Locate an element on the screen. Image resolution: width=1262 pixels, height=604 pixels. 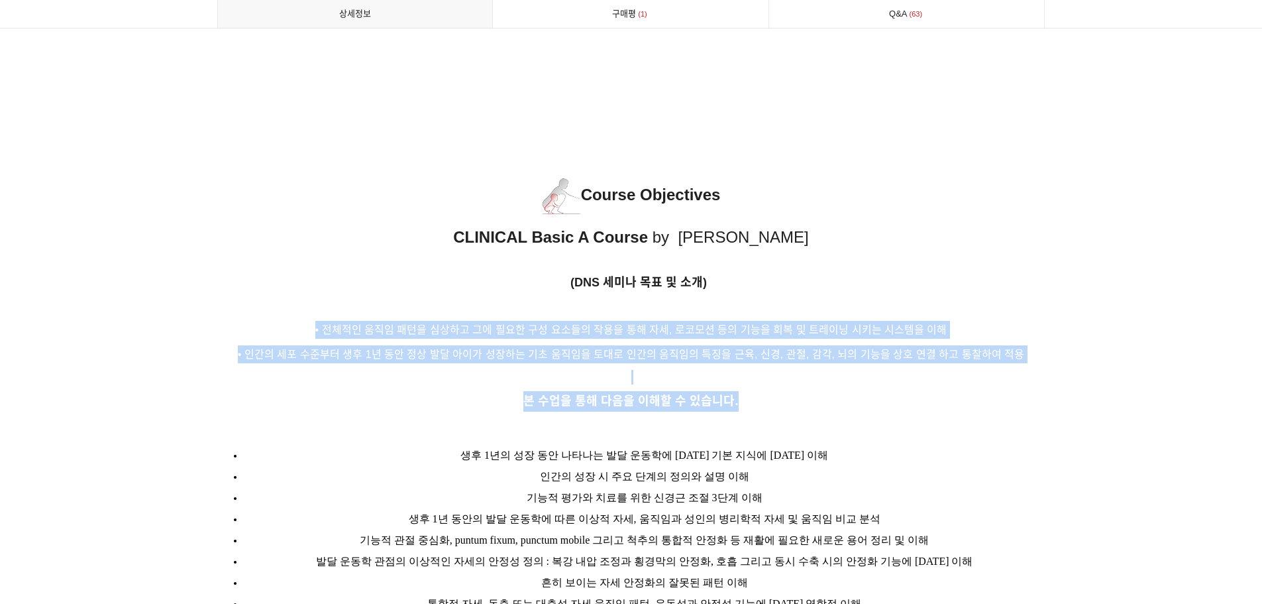
img: 1597e3e65a0d2.png is located at coordinates (561, 195).